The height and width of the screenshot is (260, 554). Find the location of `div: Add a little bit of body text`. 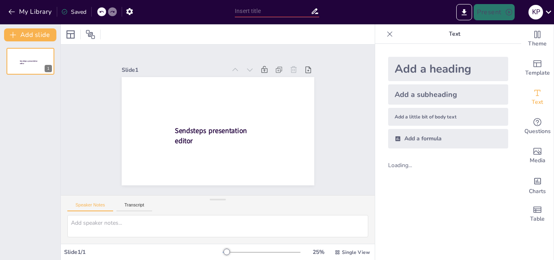

div: Add a little bit of body text is located at coordinates (448, 117).